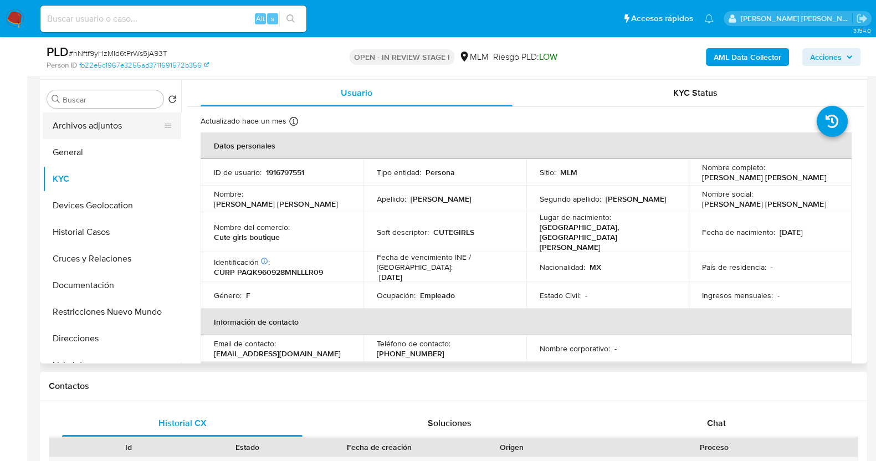  I want to click on button: Restricciones Nuevo Mundo, so click(112, 312).